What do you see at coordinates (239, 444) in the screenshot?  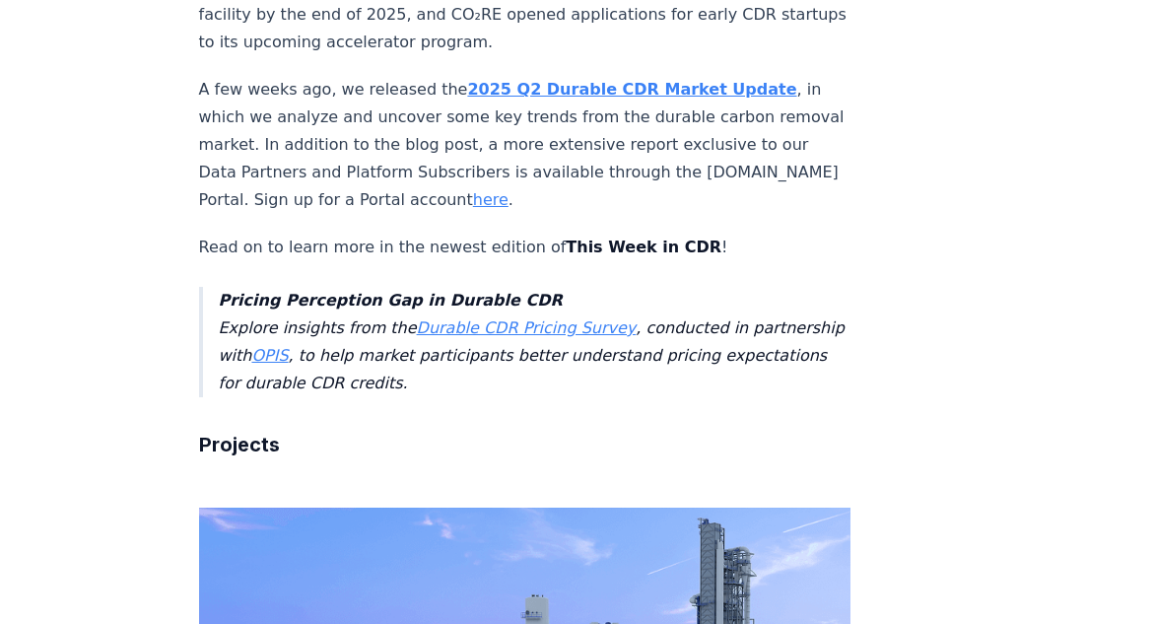 I see `strong: Projects` at bounding box center [239, 444].